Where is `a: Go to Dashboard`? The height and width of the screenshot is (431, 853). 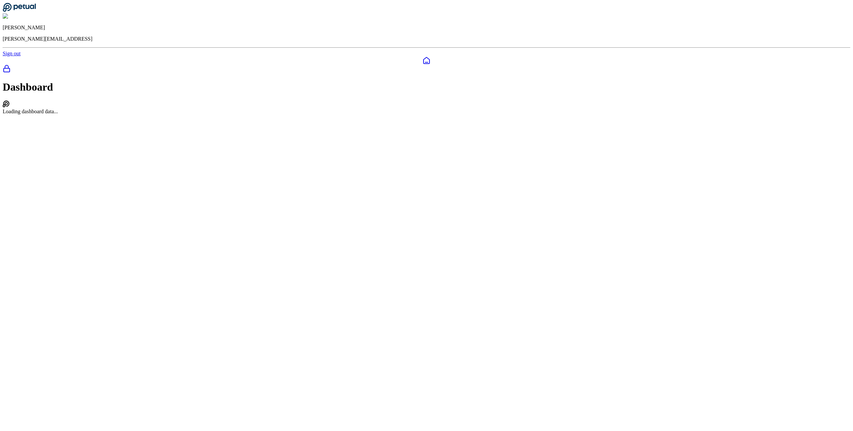 a: Go to Dashboard is located at coordinates (19, 10).